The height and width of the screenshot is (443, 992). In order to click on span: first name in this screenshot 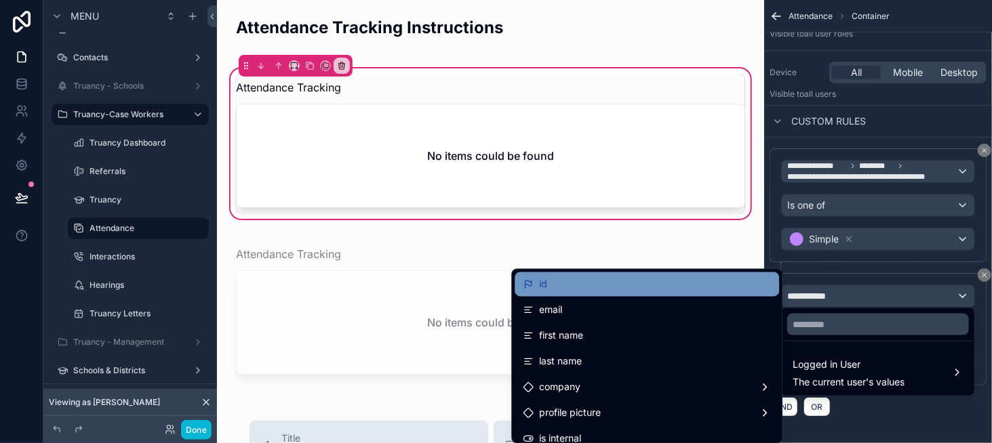, I will do `click(561, 336)`.